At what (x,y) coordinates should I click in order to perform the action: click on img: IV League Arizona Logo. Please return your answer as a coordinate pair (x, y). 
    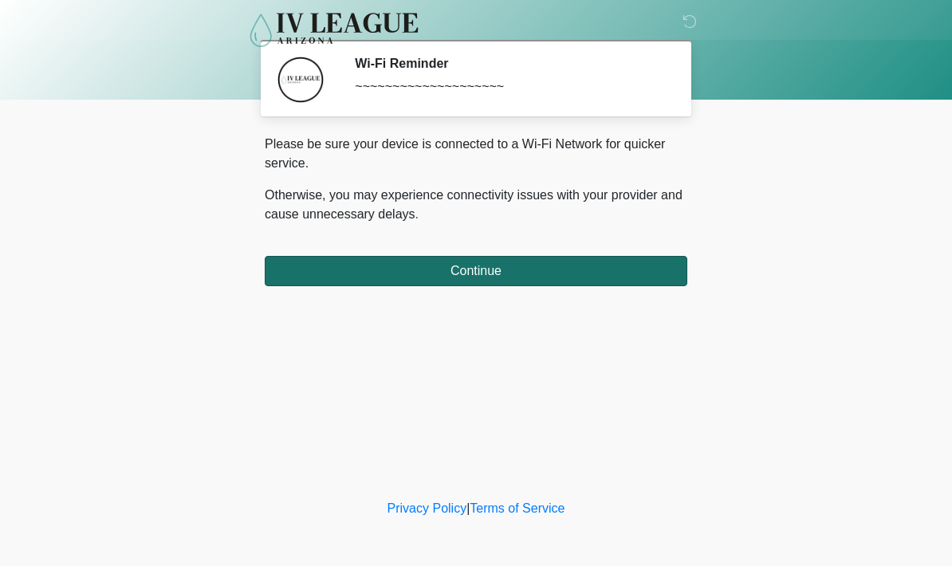
    Looking at the image, I should click on (334, 30).